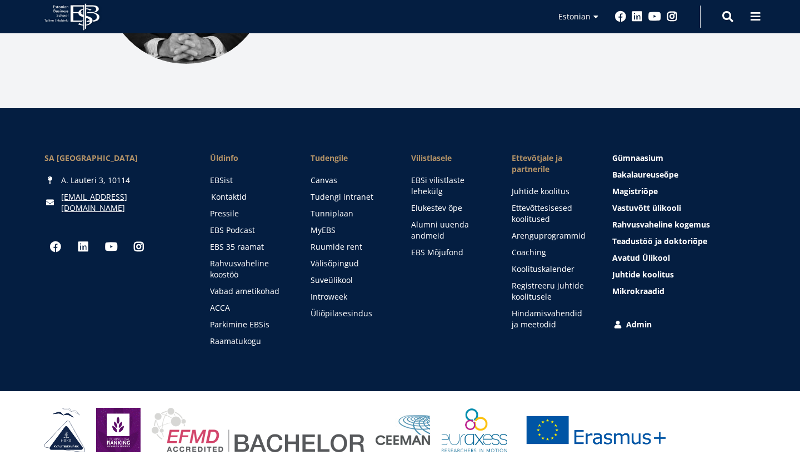  Describe the element at coordinates (249, 325) in the screenshot. I see `a: Parkimine EBSis` at that location.